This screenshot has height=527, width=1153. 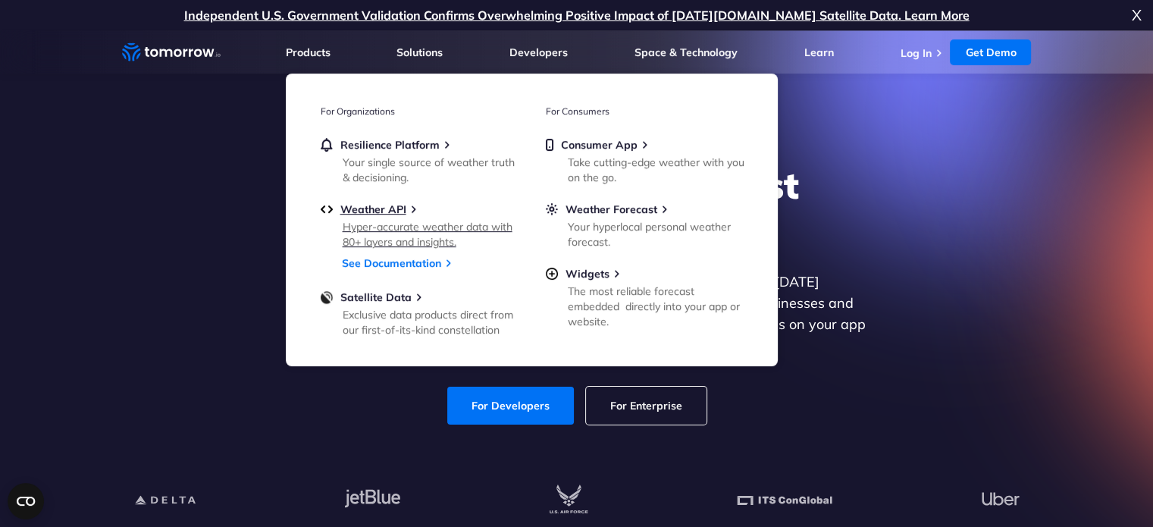 I want to click on button: Open CMP widget, so click(x=26, y=501).